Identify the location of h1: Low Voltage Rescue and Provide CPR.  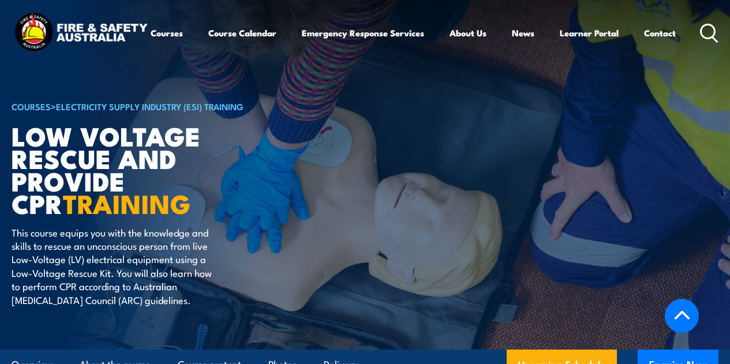
(154, 169).